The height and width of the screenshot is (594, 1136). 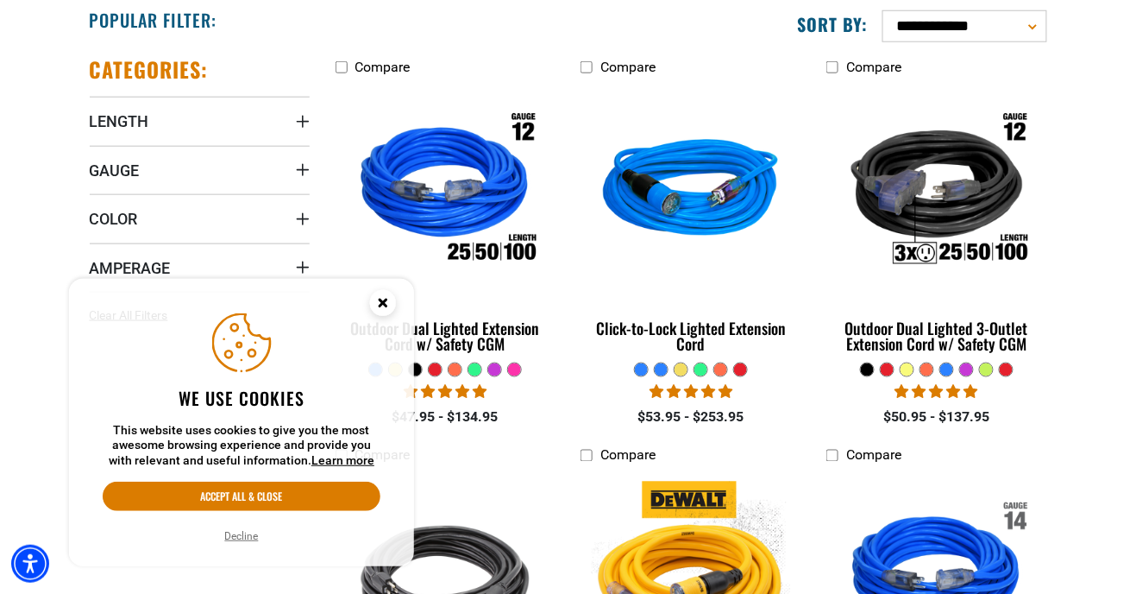 I want to click on aside: Cookie Consent, so click(x=242, y=423).